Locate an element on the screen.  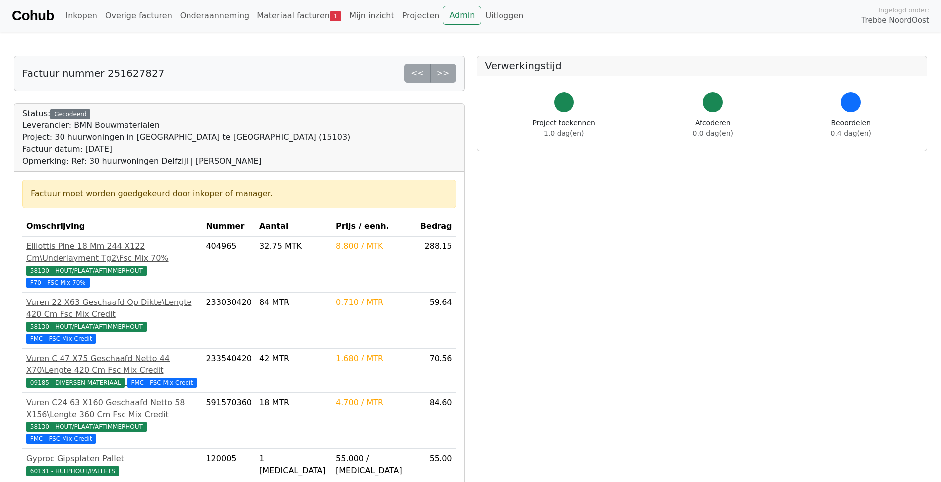
div: Gecodeerd is located at coordinates (70, 114).